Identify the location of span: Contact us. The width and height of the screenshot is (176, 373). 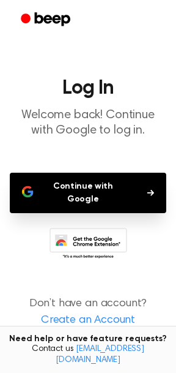
(88, 354).